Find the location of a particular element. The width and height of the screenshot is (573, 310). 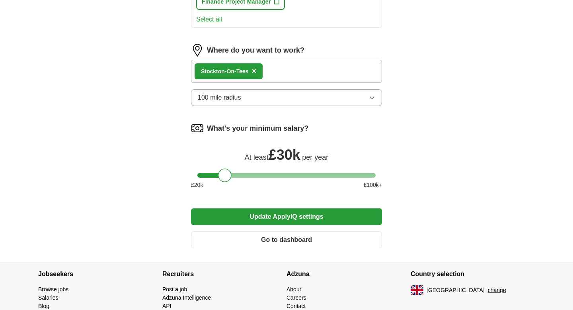

button: Go to dashboard is located at coordinates (287, 240).